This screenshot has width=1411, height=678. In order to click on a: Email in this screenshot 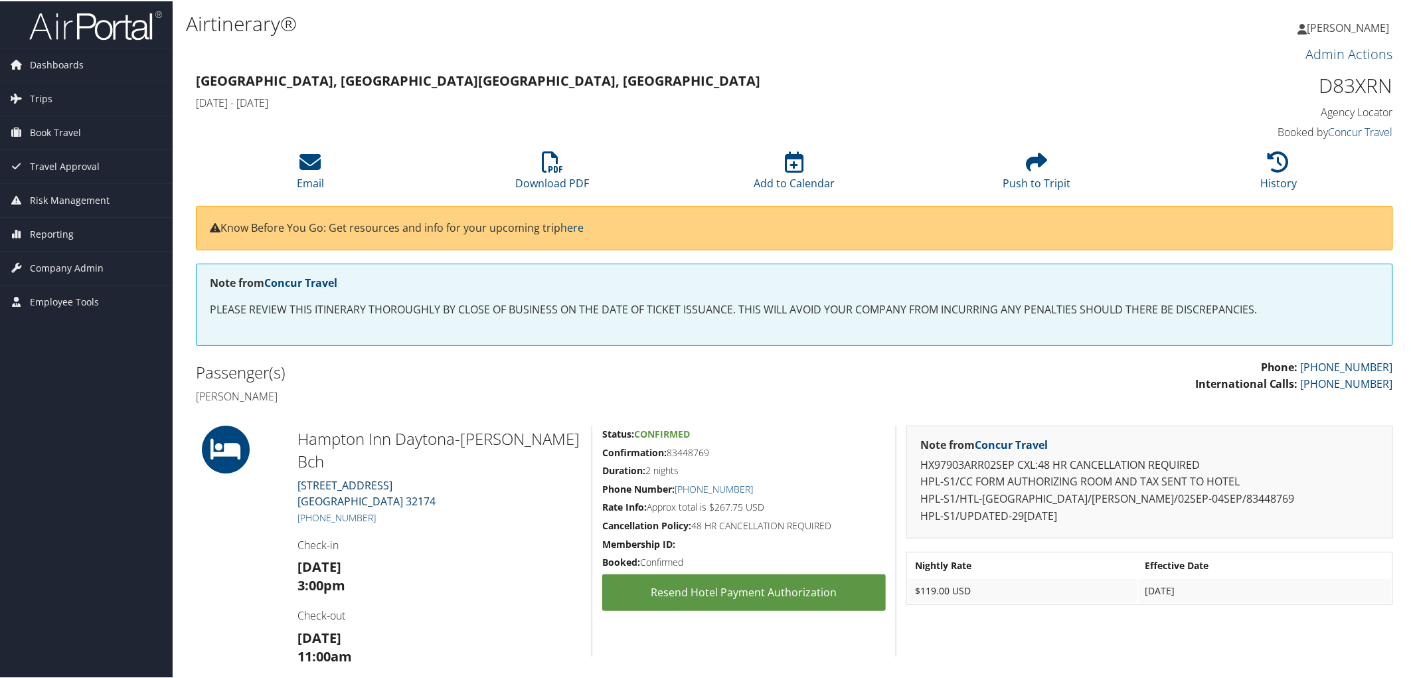, I will do `click(310, 173)`.